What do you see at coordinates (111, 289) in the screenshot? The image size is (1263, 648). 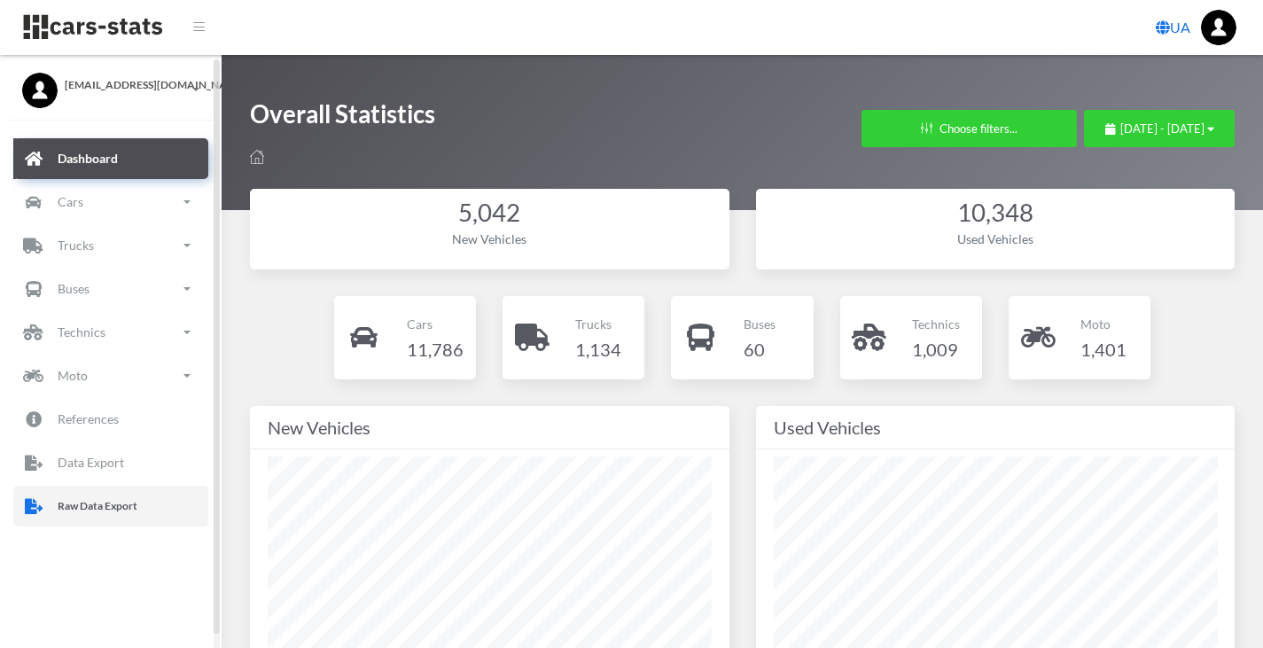 I see `a: Buses` at bounding box center [111, 289].